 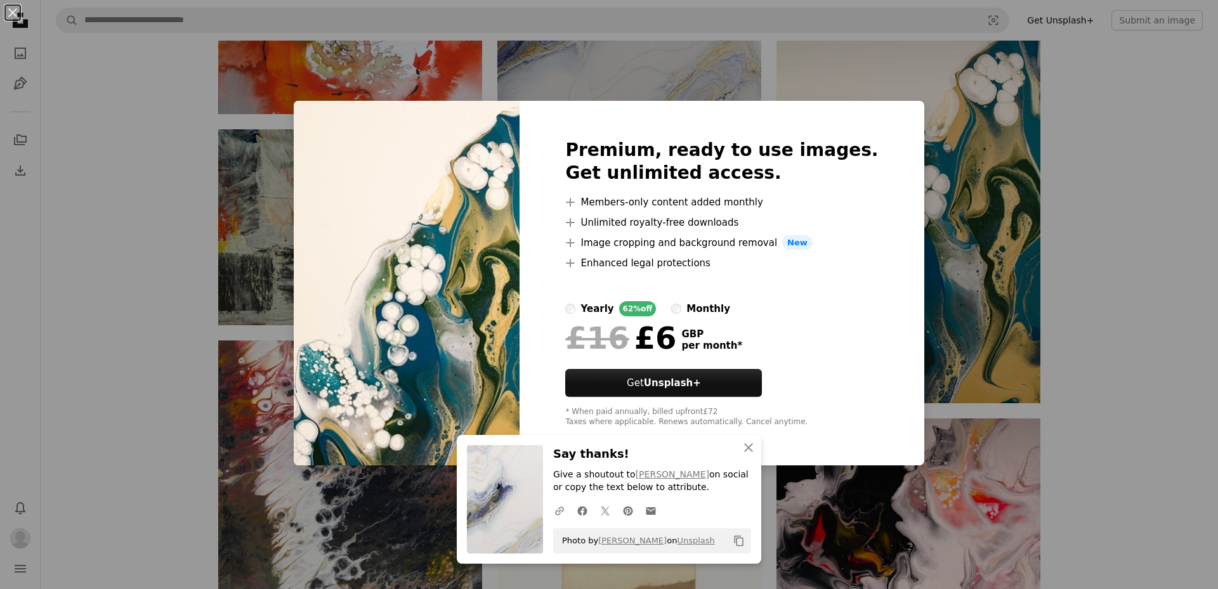 What do you see at coordinates (721, 223) in the screenshot?
I see `li: Unlimited royalty-free downloads` at bounding box center [721, 223].